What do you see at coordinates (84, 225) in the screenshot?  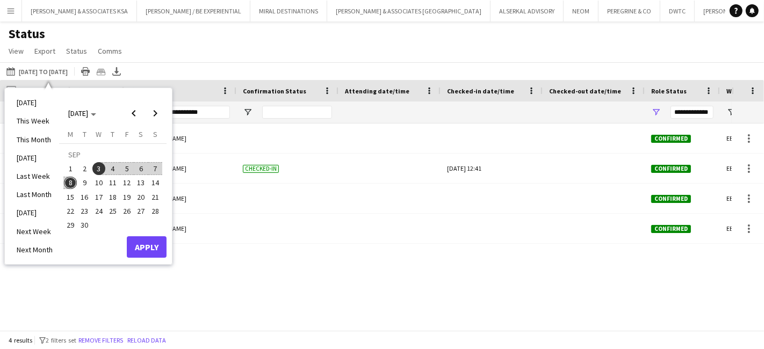 I see `button: 30-09-2025` at bounding box center [84, 225].